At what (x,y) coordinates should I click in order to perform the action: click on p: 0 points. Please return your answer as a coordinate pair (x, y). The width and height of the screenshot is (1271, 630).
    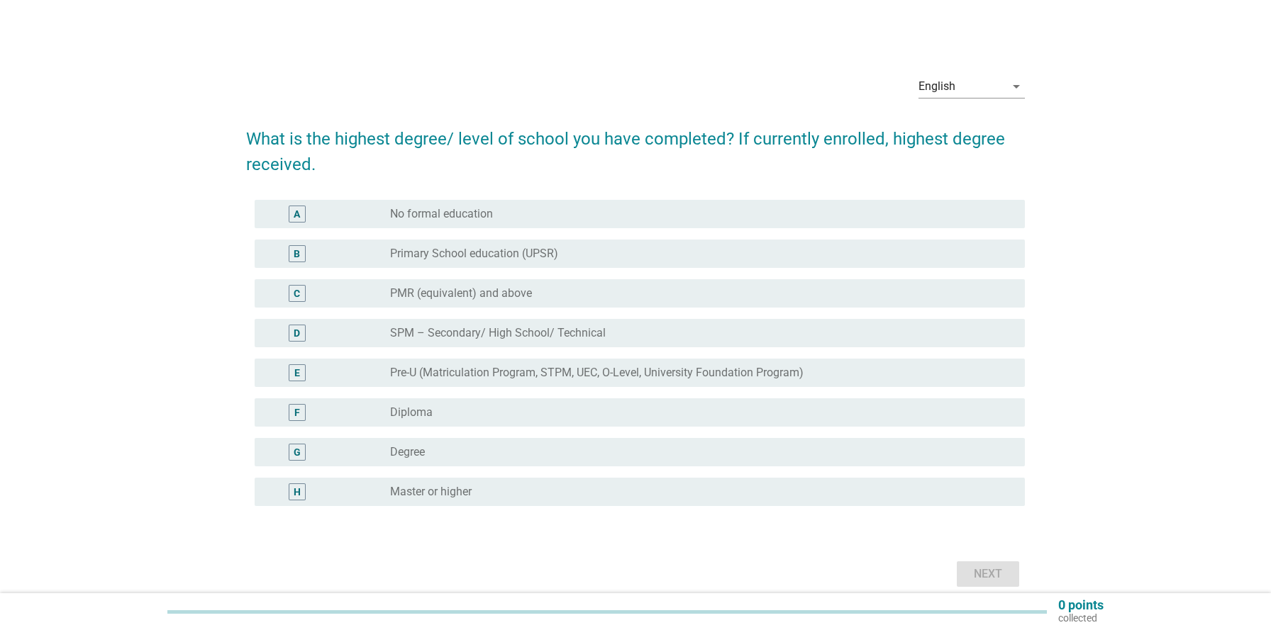
    Looking at the image, I should click on (1081, 606).